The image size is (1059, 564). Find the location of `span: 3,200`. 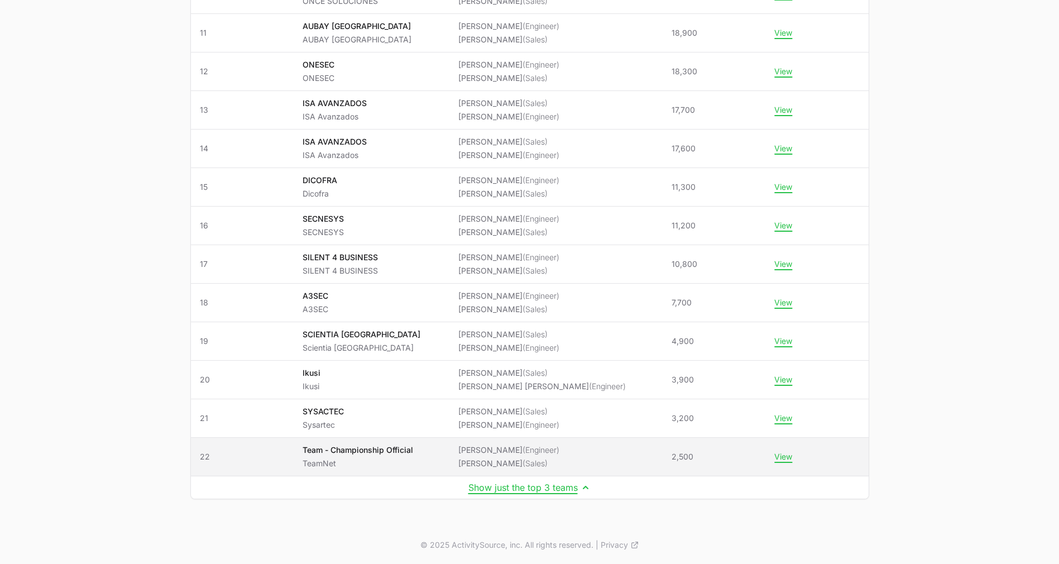

span: 3,200 is located at coordinates (683, 418).